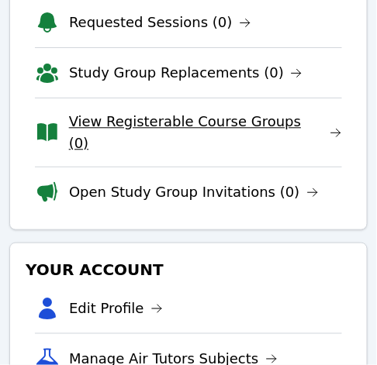 This screenshot has height=365, width=377. Describe the element at coordinates (188, 270) in the screenshot. I see `h3: Your Account` at that location.